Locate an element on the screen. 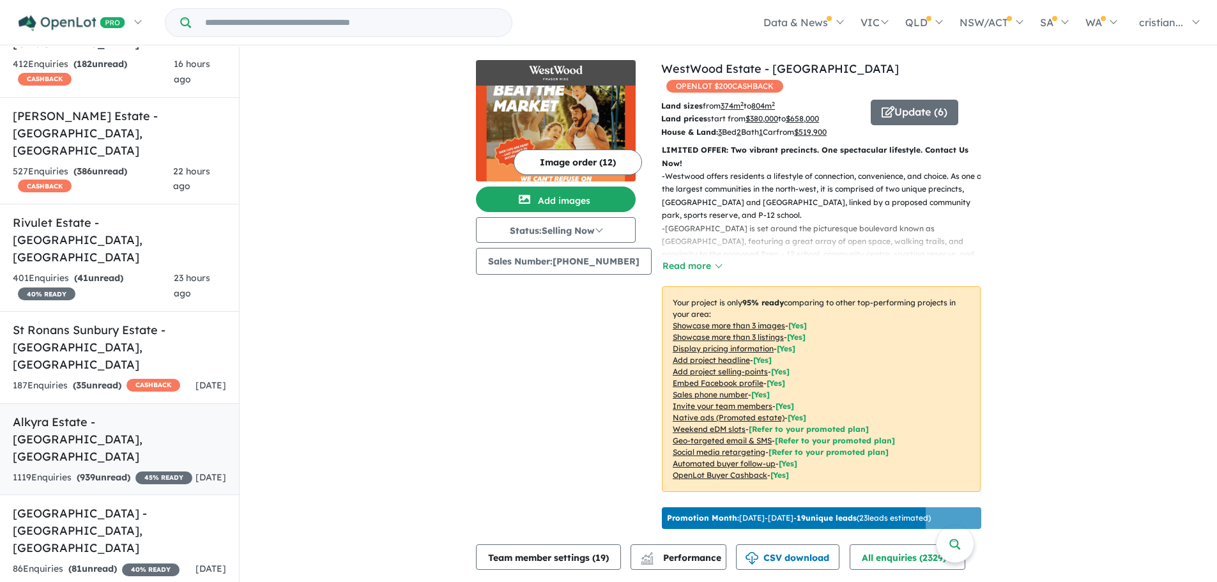  a: WestWood Estate - Fraser Rise LogoWestWood Estate - Fraser Rise is located at coordinates (556, 121).